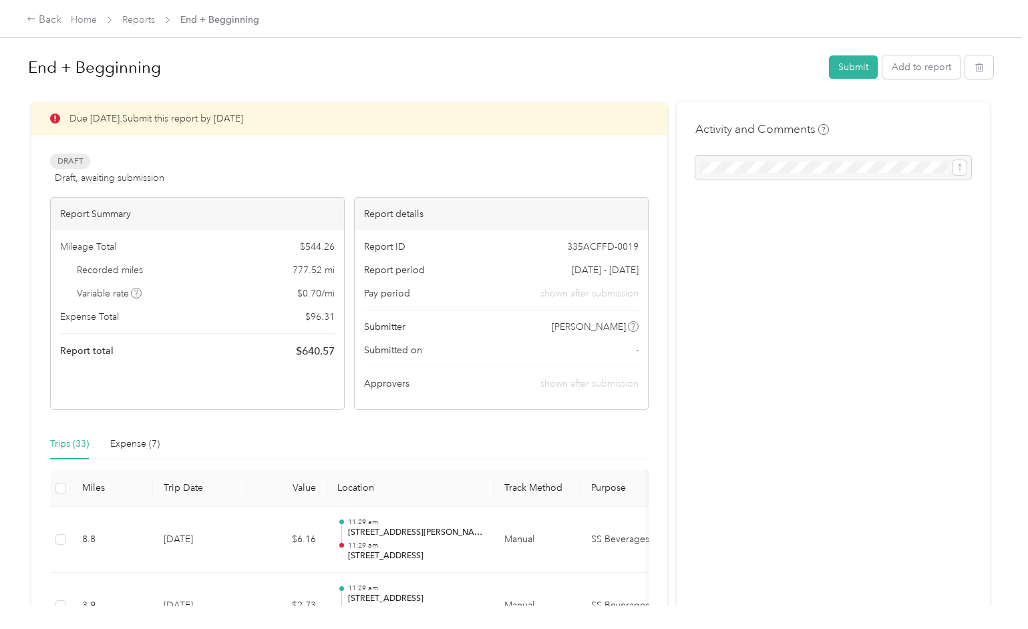 This screenshot has width=1028, height=629. I want to click on span: $ 0.70 / mi, so click(316, 293).